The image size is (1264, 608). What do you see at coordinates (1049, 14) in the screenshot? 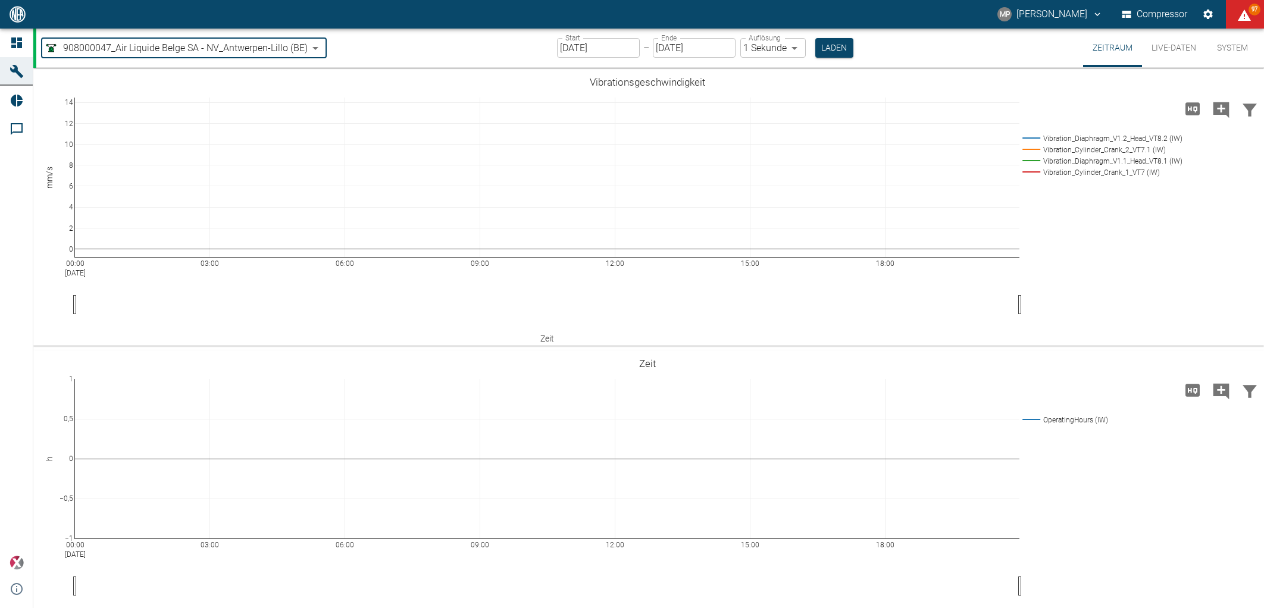
I see `button: marc.philipps@neac.de` at bounding box center [1049, 14].